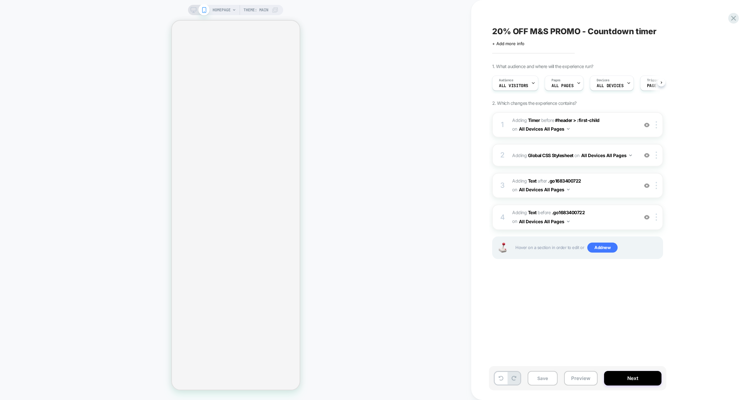  What do you see at coordinates (578, 120) in the screenshot?
I see `span: #header > :first-child` at bounding box center [578, 120].